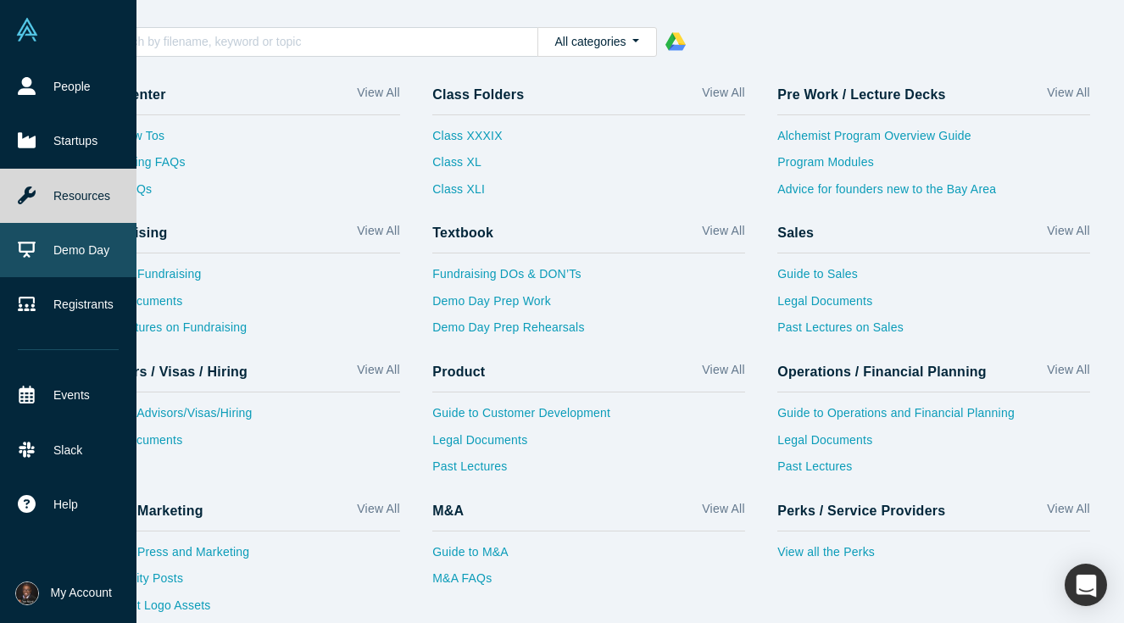 This screenshot has width=1124, height=623. Describe the element at coordinates (243, 557) in the screenshot. I see `a: Guide to Press and Marketing` at that location.